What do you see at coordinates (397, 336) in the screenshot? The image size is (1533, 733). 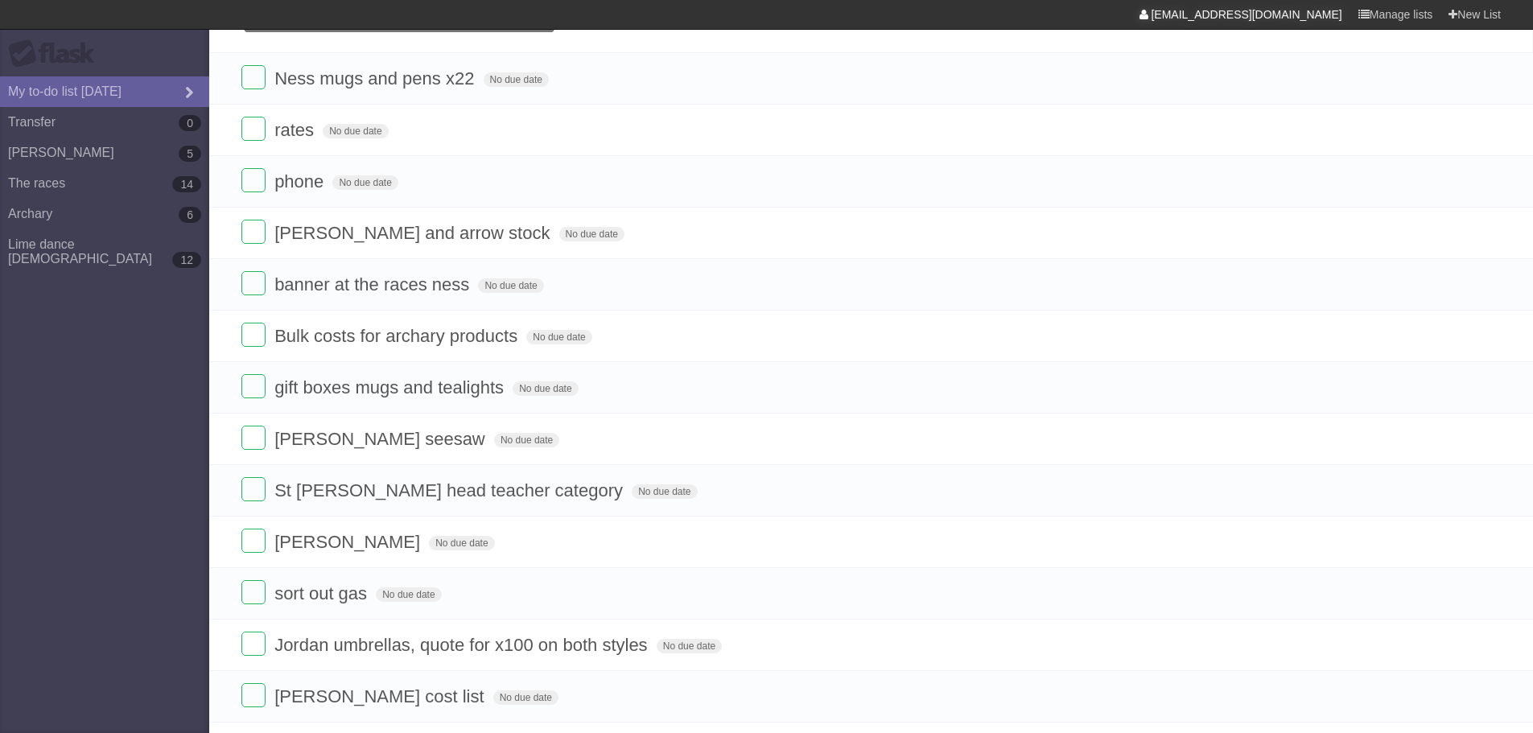 I see `span: Bulk costs for archary products` at bounding box center [397, 336].